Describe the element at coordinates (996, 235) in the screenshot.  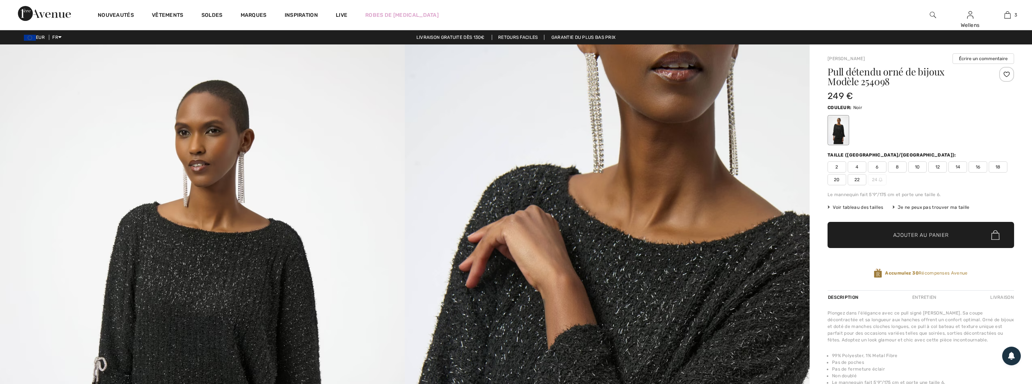
I see `img: Bag.svg` at that location.